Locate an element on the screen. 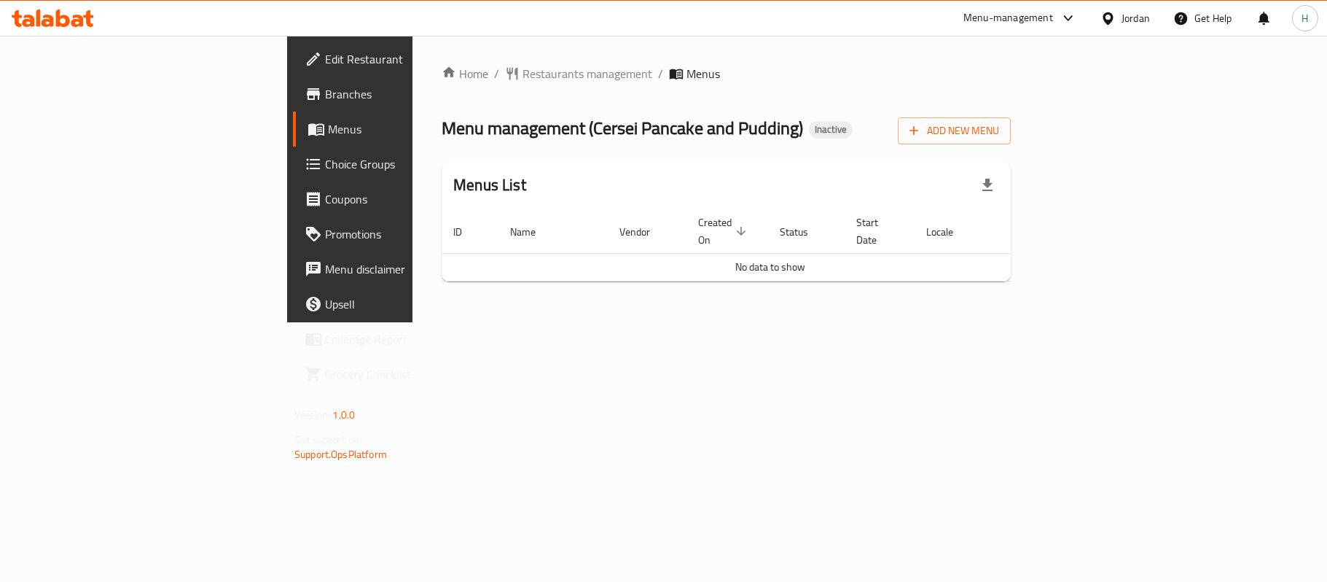  a: Grocery Checklist is located at coordinates (401, 374).